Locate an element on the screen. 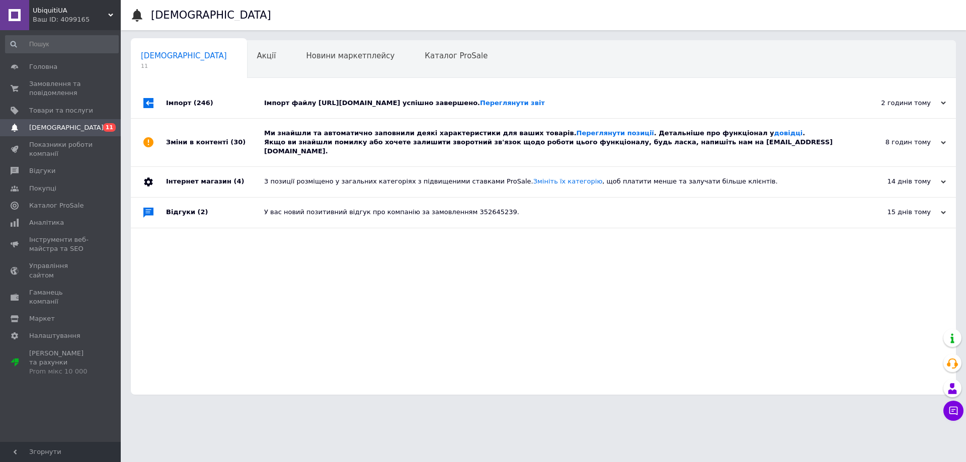  div: 8 годин тому is located at coordinates (896, 142).